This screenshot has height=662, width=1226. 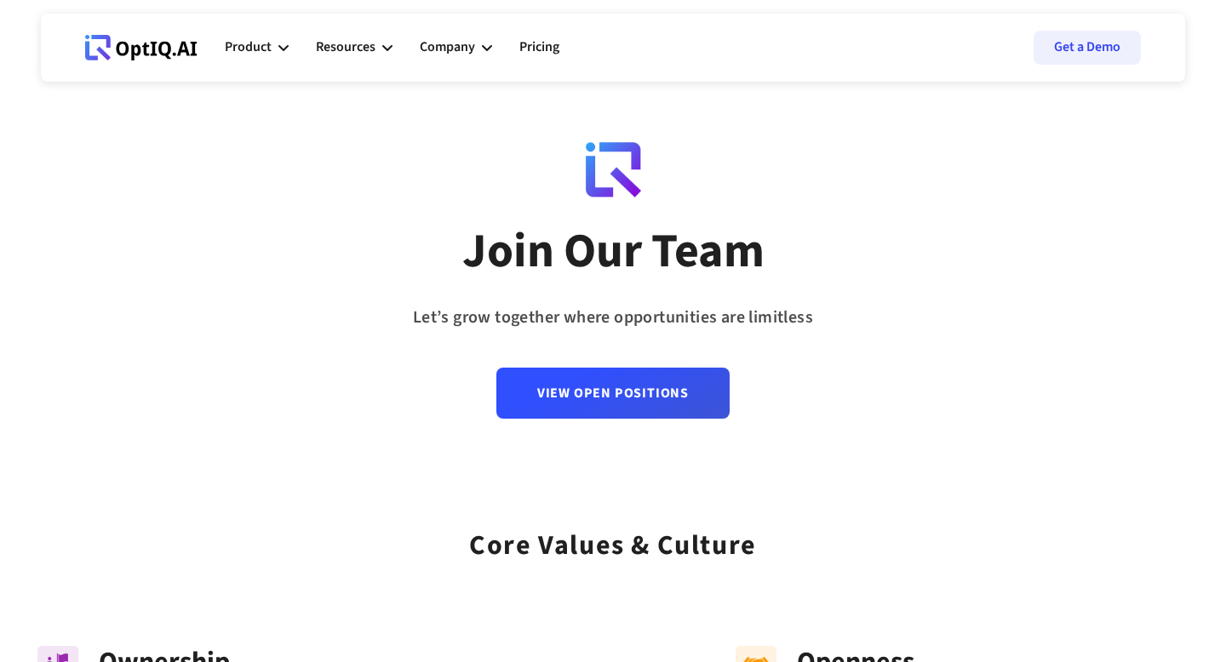 What do you see at coordinates (613, 317) in the screenshot?
I see `div: Let’s grow together where opportunities are limitless` at bounding box center [613, 317].